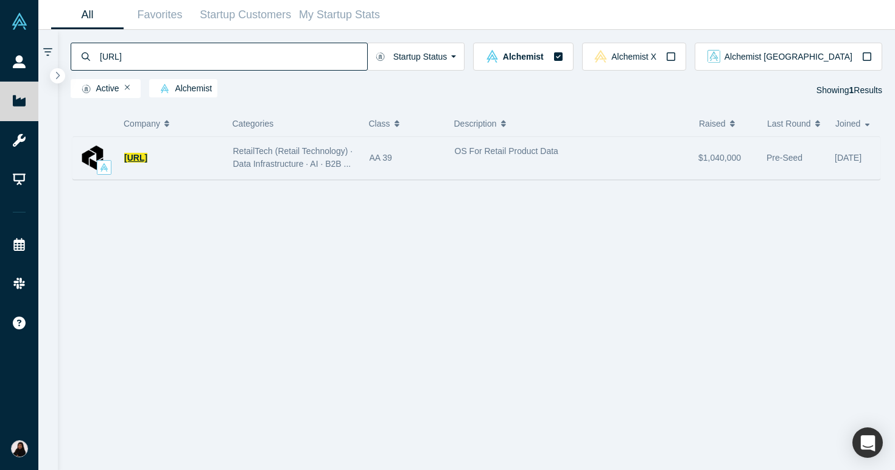  Describe the element at coordinates (93, 158) in the screenshot. I see `img: Atronous.ai's Logo` at that location.